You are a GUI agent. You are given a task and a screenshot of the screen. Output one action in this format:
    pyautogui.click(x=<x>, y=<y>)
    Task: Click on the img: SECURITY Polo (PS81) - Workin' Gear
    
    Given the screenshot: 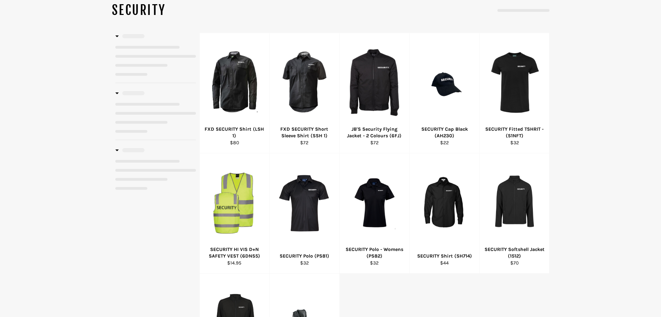 What is the action you would take?
    pyautogui.click(x=304, y=203)
    